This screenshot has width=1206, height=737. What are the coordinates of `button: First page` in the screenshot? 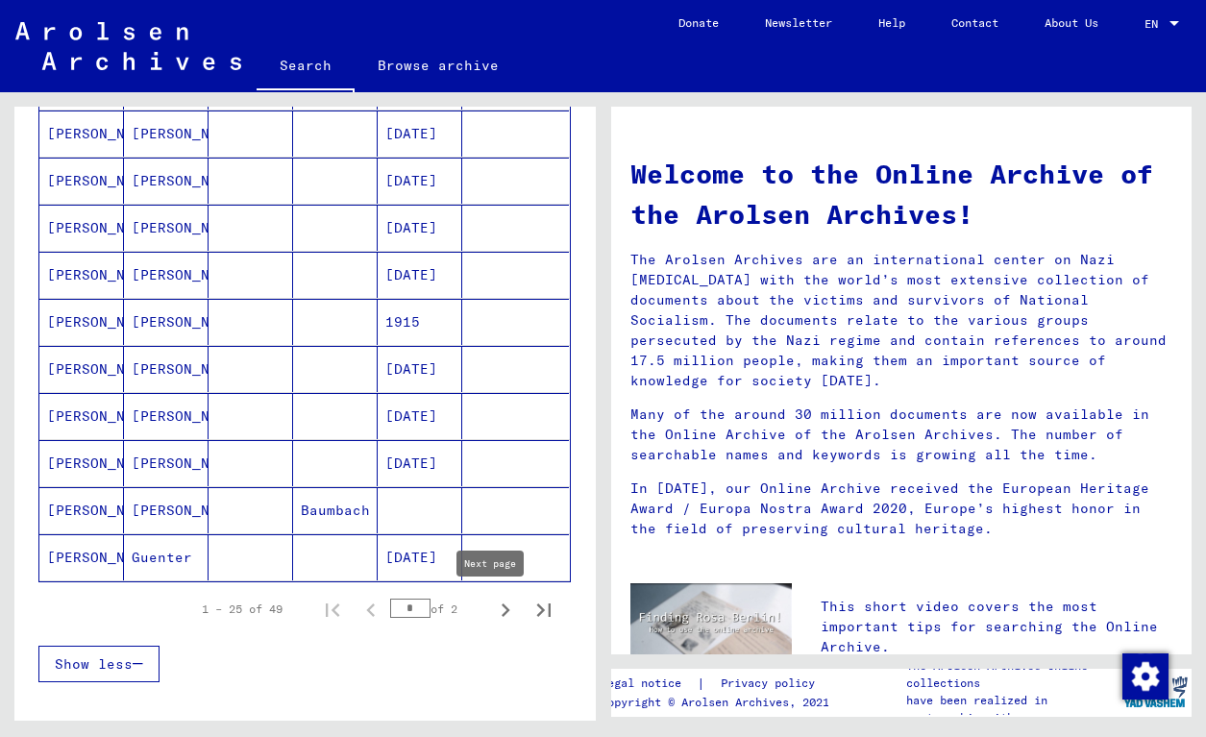 It's located at (332, 609).